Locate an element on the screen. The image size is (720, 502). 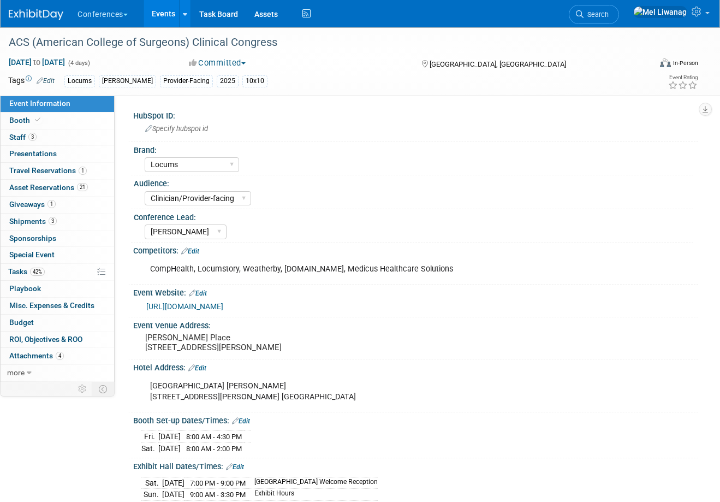
div: Exhibit Hall Dates/Times: is located at coordinates (415, 465).